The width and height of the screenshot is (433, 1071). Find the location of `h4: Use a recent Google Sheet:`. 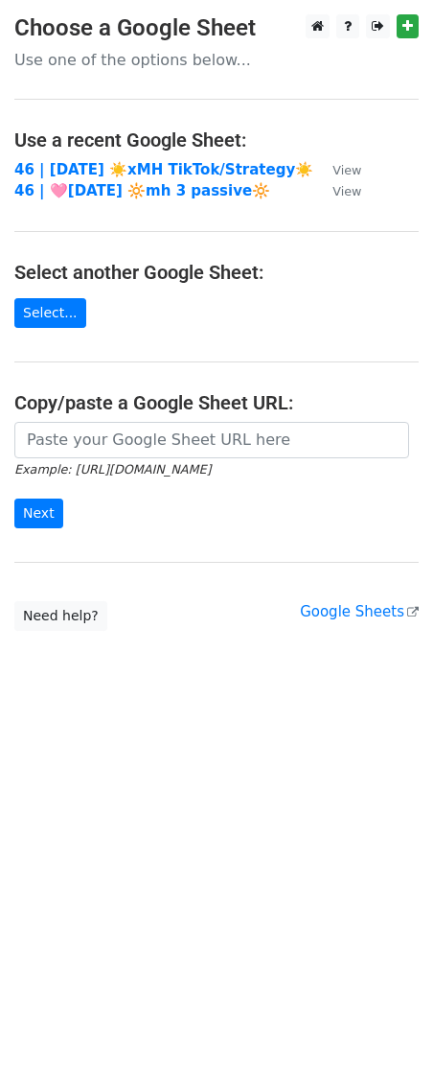

h4: Use a recent Google Sheet: is located at coordinates (217, 140).